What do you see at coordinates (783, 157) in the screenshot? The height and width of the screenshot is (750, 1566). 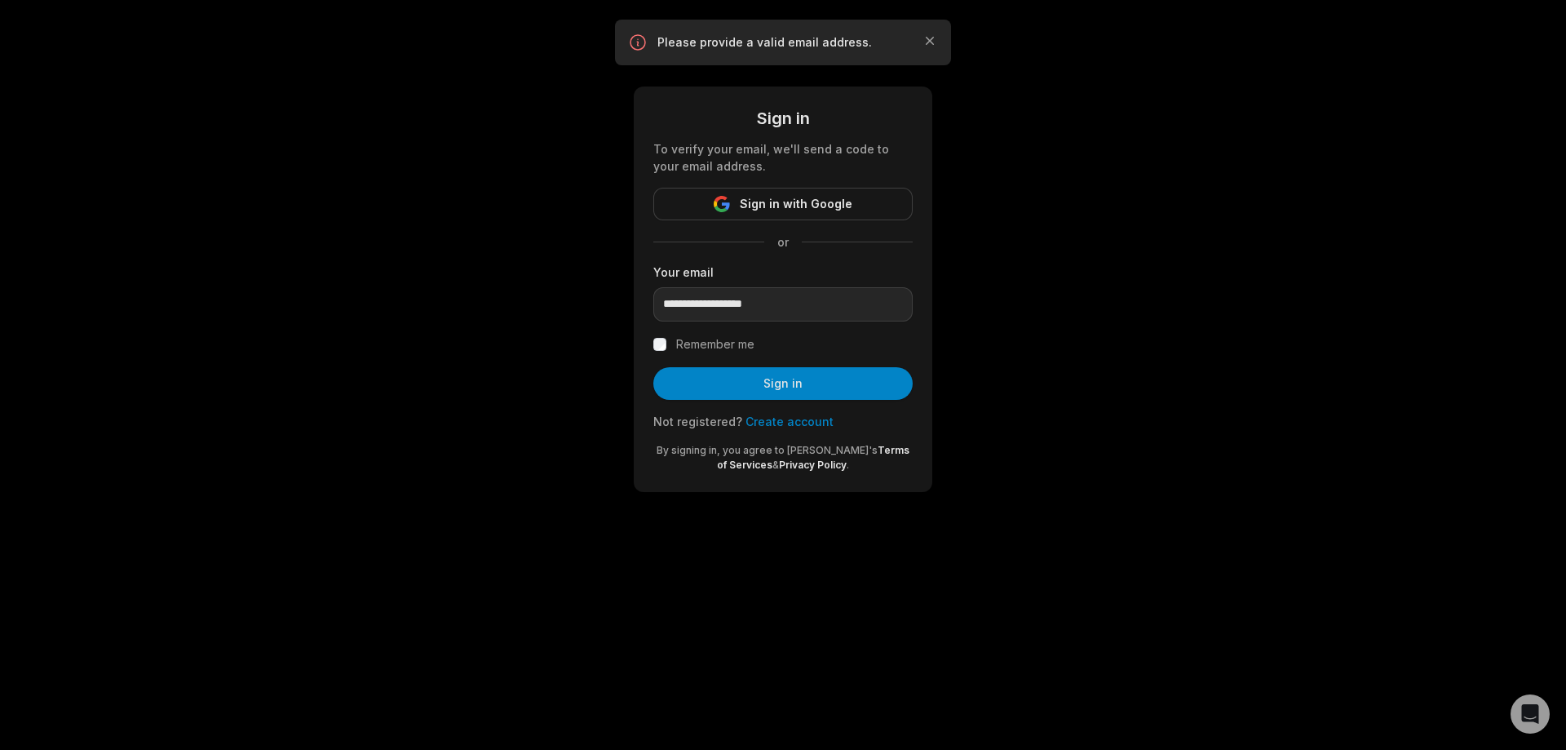 I see `div: To verify your email, we'll send a code to your email address.` at bounding box center [783, 157].